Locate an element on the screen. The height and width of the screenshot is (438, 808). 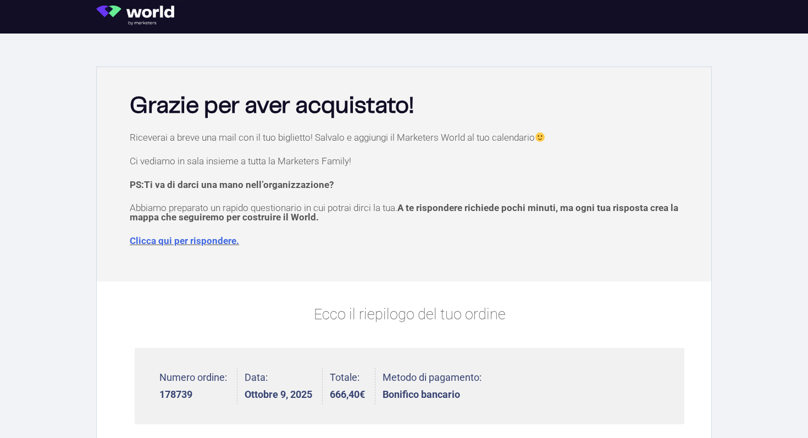
p: Ci vediamo in sala insieme a tutta la Marketers Family! is located at coordinates (409, 161).